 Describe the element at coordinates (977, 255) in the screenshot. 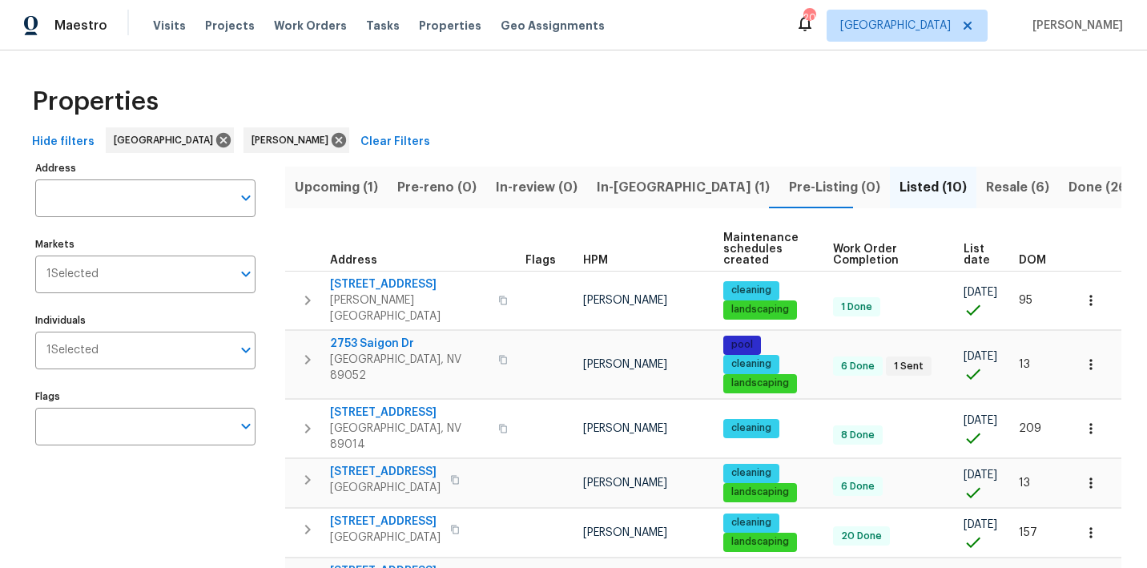

I see `span: List date` at that location.